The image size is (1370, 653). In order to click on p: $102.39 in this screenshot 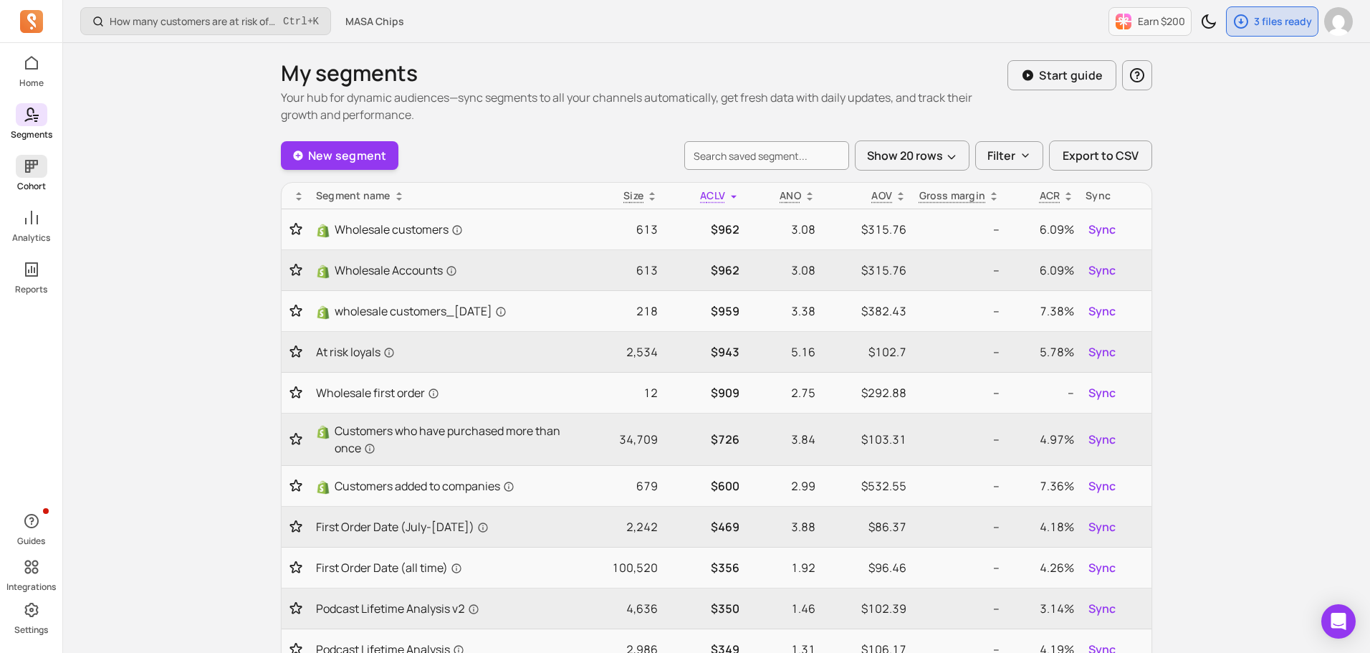, I will do `click(866, 608)`.